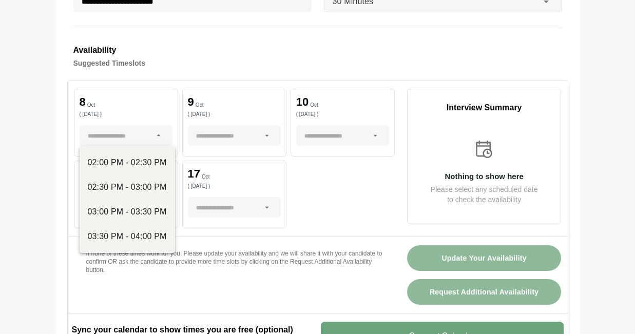 The height and width of the screenshot is (334, 635). Describe the element at coordinates (484, 149) in the screenshot. I see `img: calender` at that location.